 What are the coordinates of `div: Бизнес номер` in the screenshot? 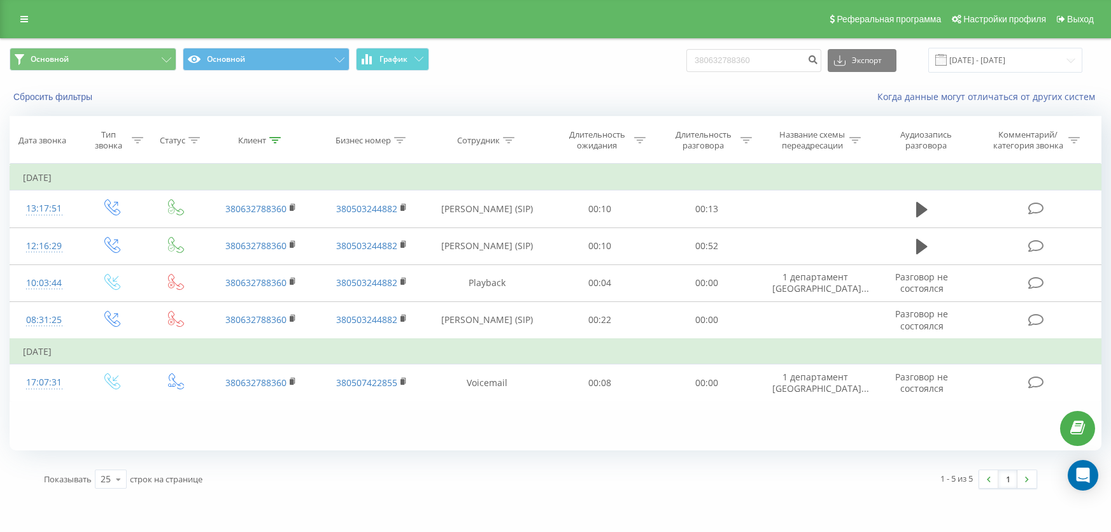 It's located at (363, 140).